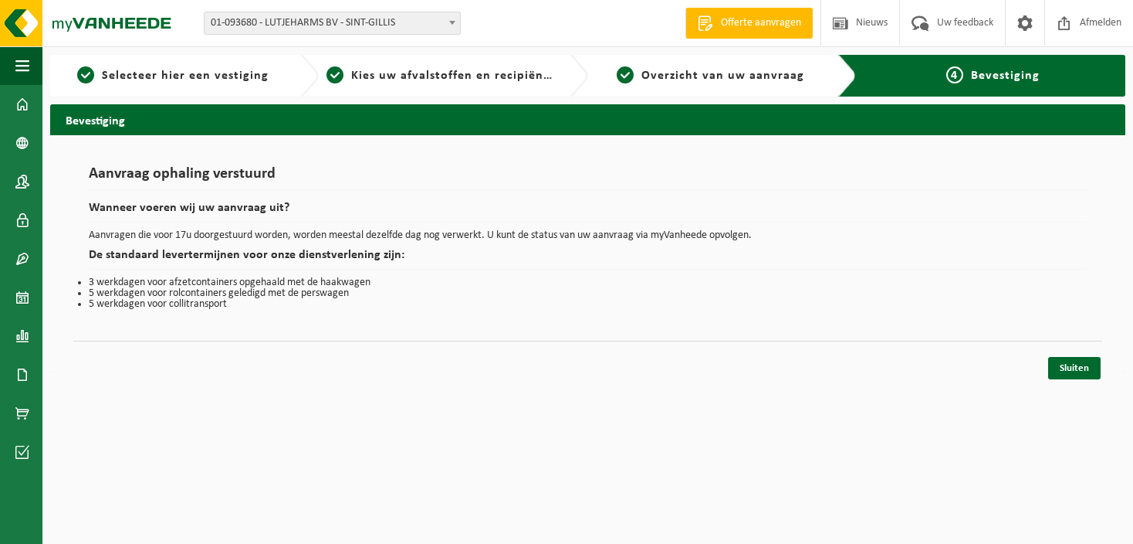 The width and height of the screenshot is (1133, 544). Describe the element at coordinates (955, 75) in the screenshot. I see `span: 4` at that location.